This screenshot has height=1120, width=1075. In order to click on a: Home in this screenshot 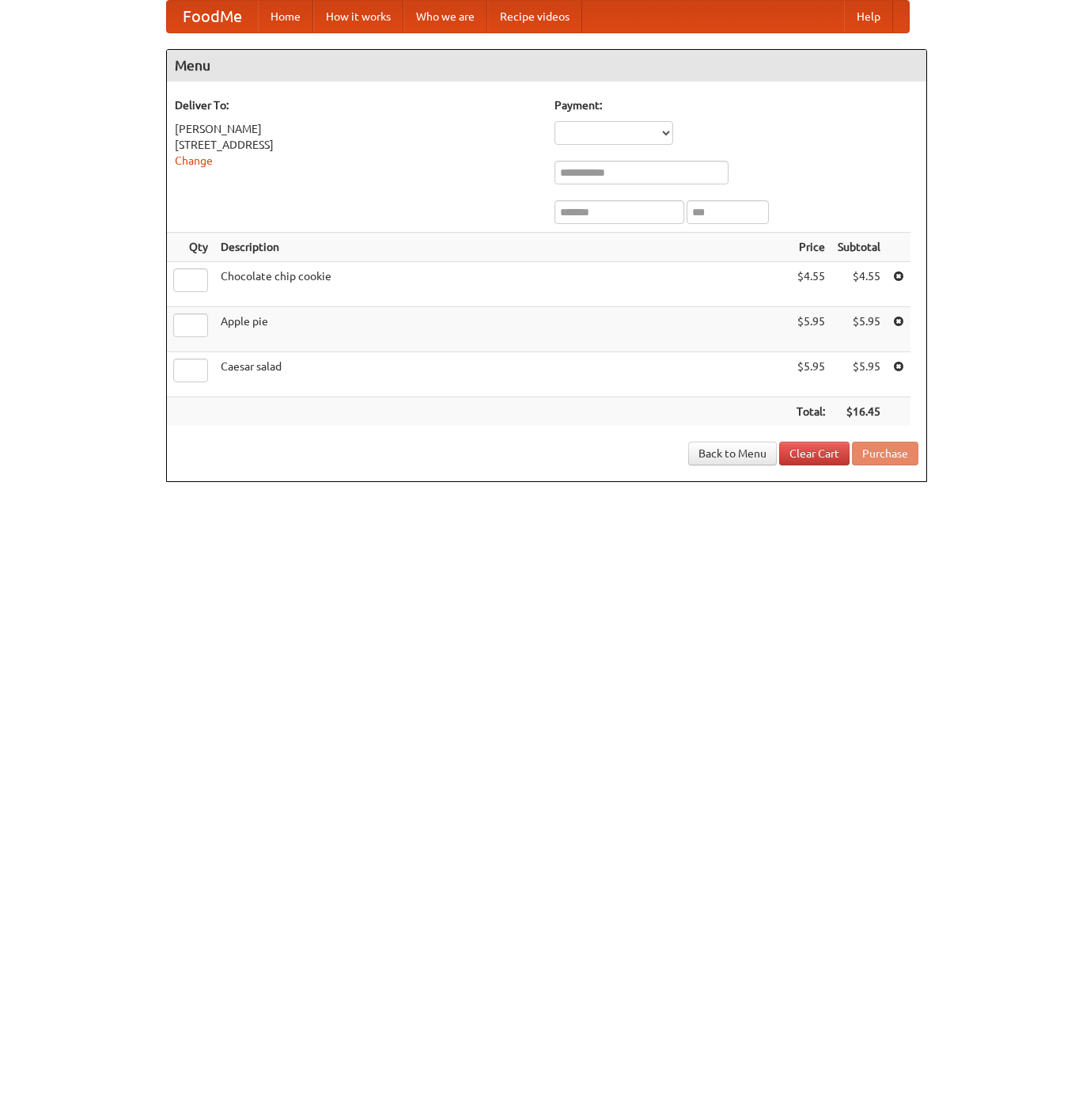, I will do `click(286, 16)`.